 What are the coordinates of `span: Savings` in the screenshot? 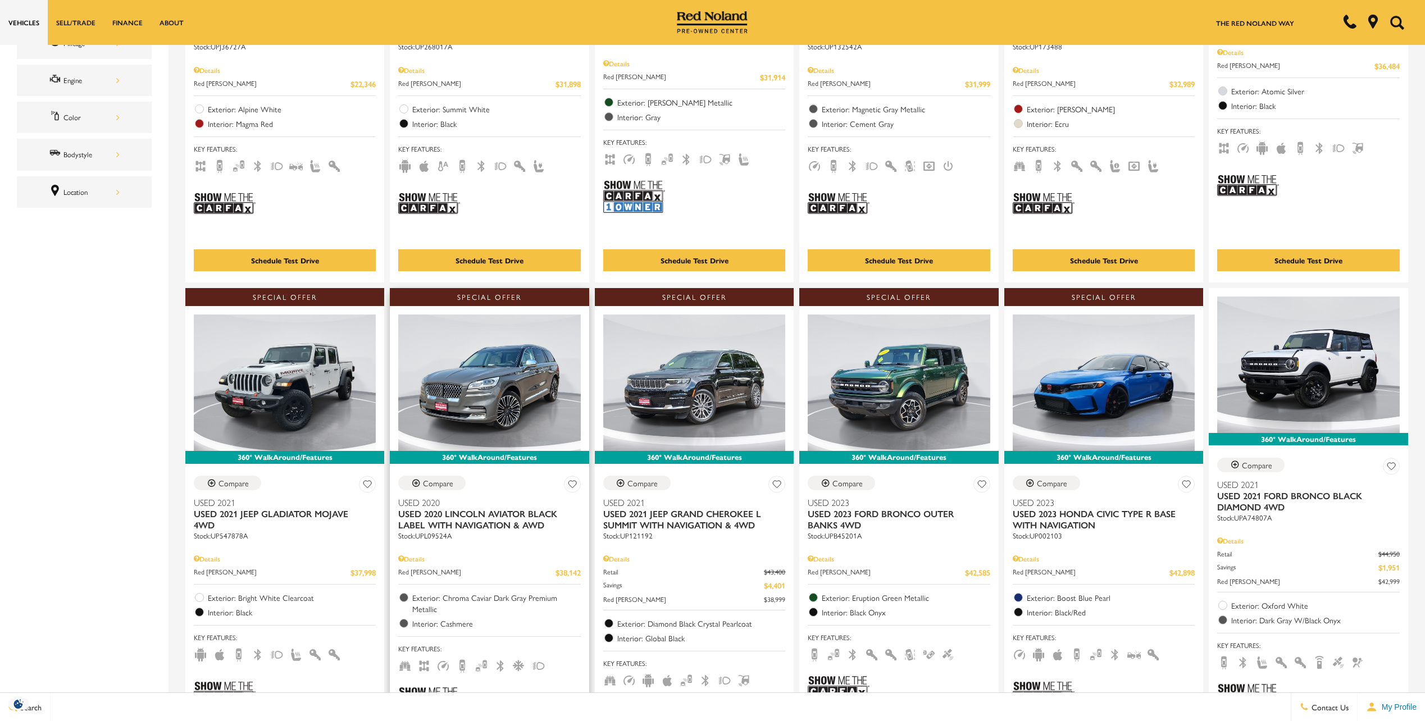 It's located at (1298, 567).